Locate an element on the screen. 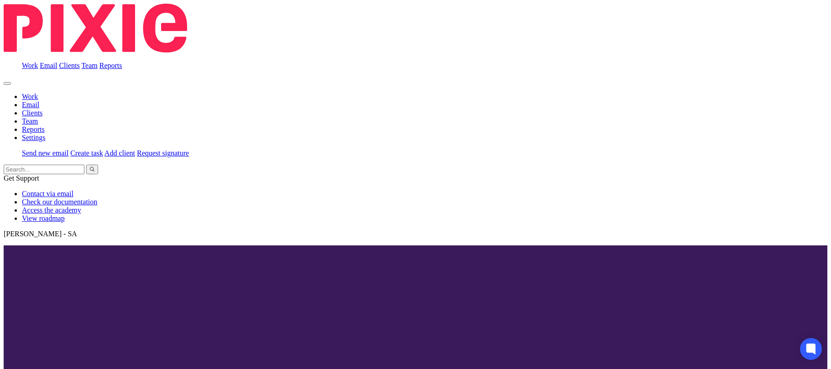  span: View roadmap is located at coordinates (43, 218).